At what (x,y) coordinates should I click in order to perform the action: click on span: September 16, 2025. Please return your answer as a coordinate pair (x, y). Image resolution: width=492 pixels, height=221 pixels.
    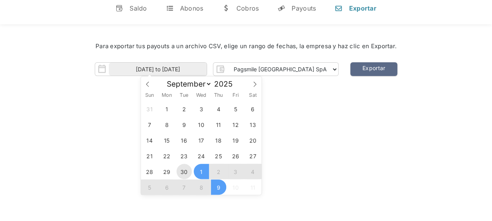
    Looking at the image, I should click on (184, 140).